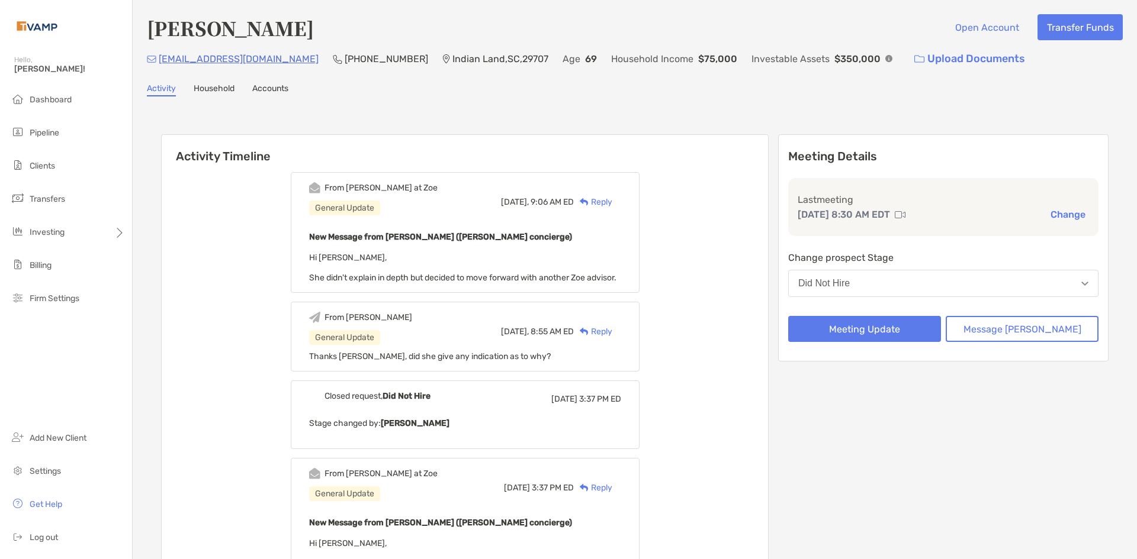 This screenshot has width=1137, height=559. Describe the element at coordinates (1085, 284) in the screenshot. I see `img: Open dropdown arrow` at that location.